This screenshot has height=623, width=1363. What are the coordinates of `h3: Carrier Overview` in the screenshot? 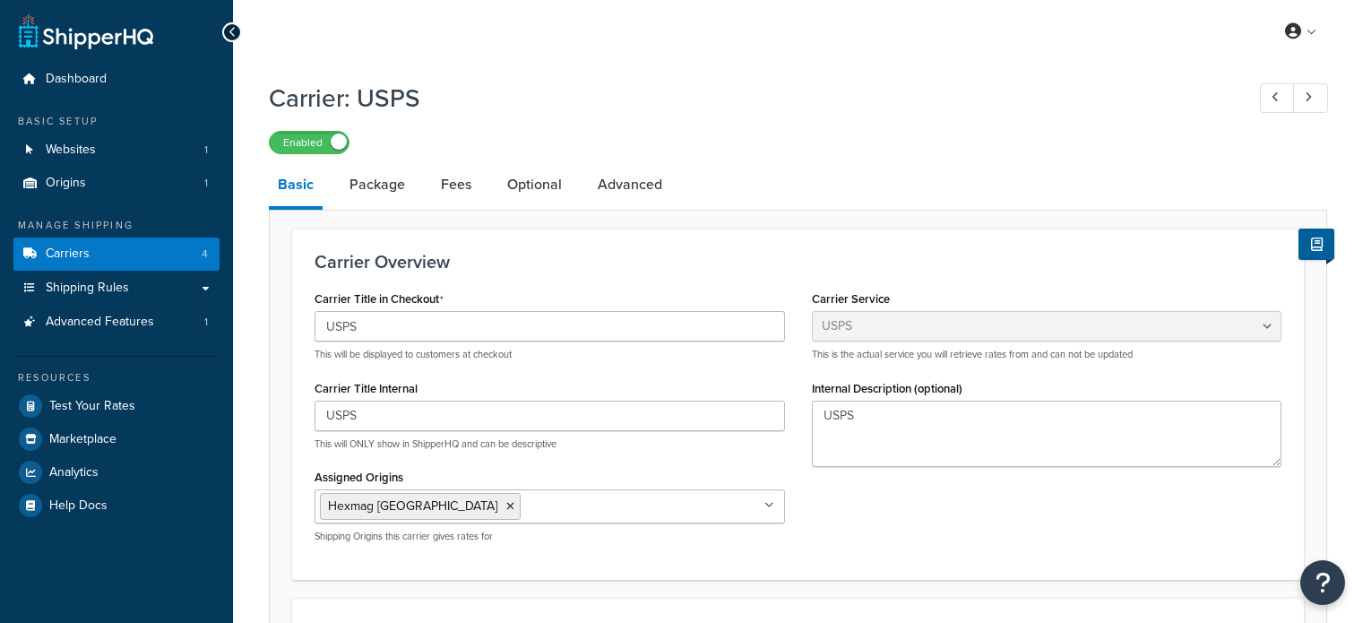 It's located at (797, 262).